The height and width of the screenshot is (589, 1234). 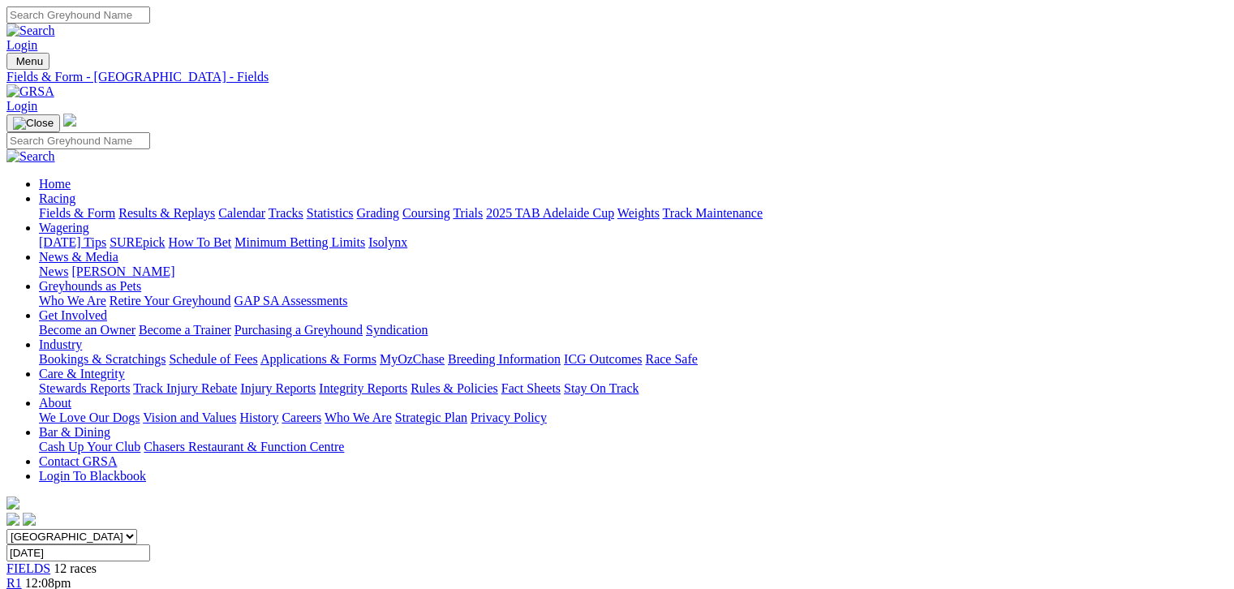 What do you see at coordinates (388, 242) in the screenshot?
I see `a: Isolynx` at bounding box center [388, 242].